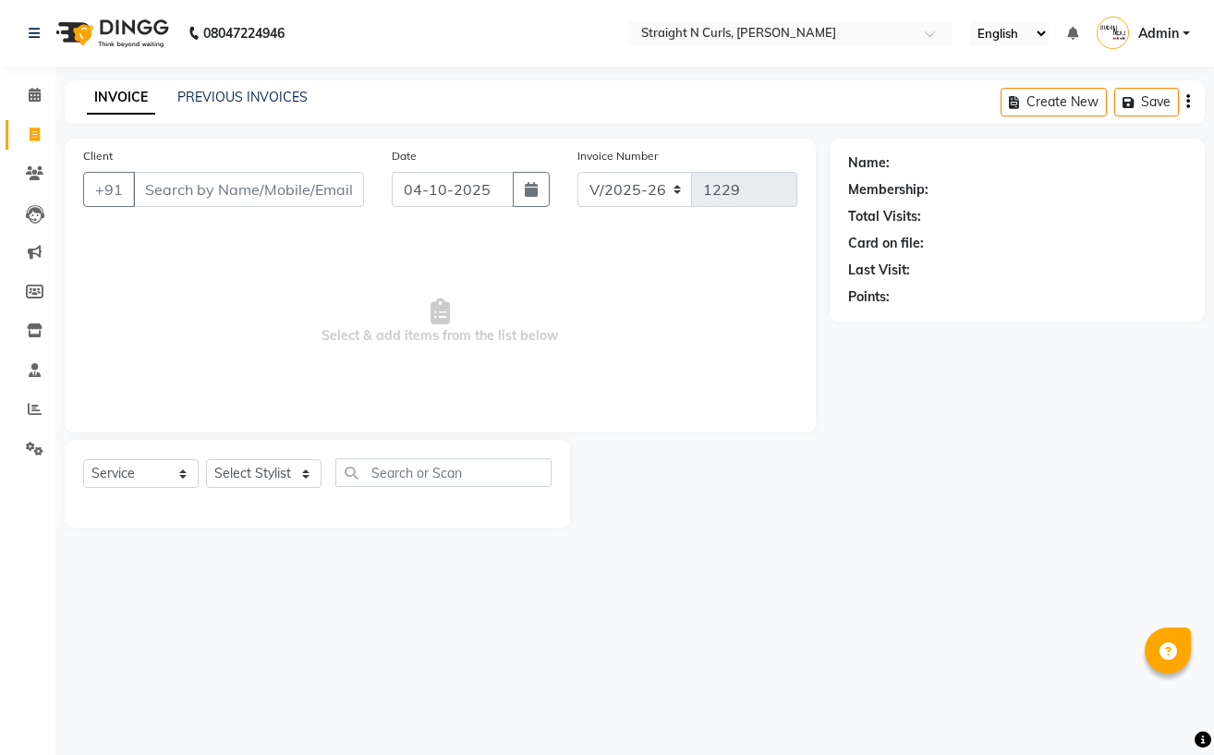  What do you see at coordinates (1053, 102) in the screenshot?
I see `button: Create New` at bounding box center [1053, 102].